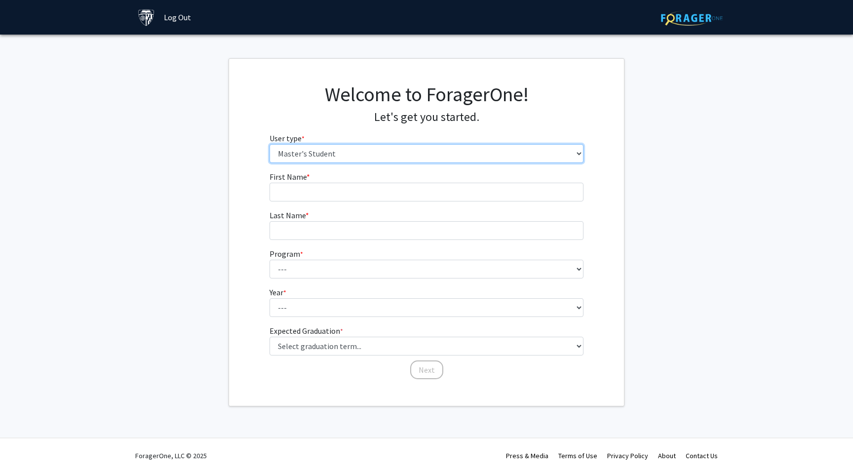 Image resolution: width=853 pixels, height=473 pixels. What do you see at coordinates (288, 177) in the screenshot?
I see `span: First Name` at bounding box center [288, 177].